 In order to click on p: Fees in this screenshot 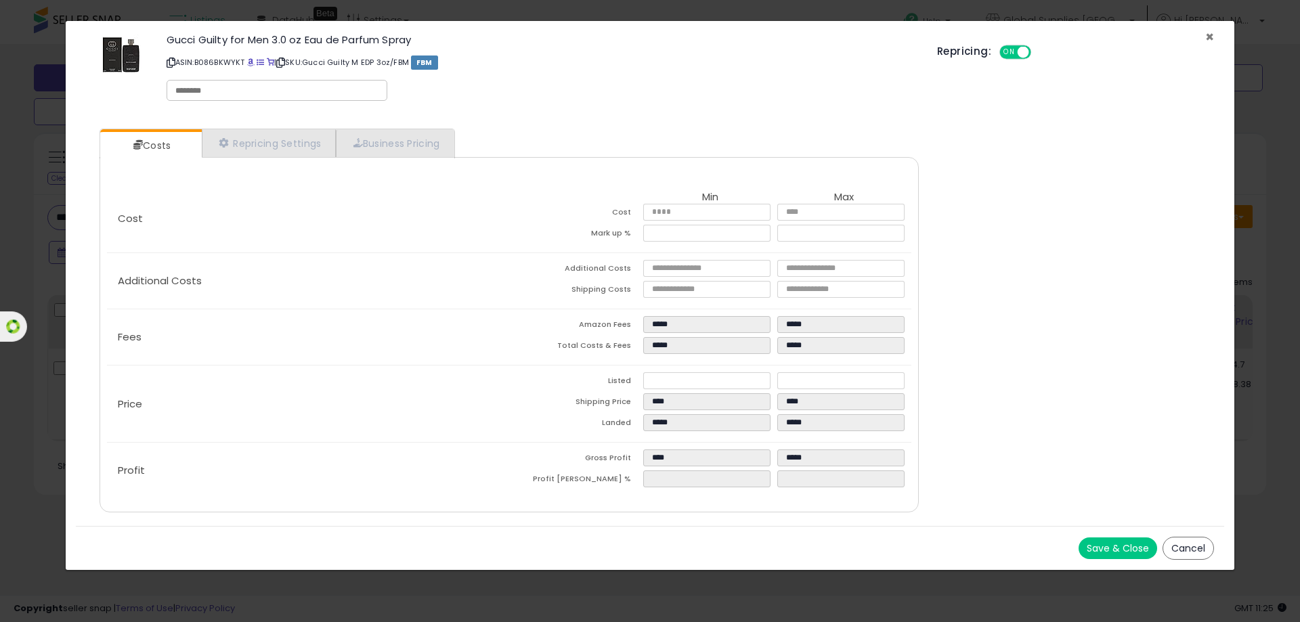, I will do `click(308, 337)`.